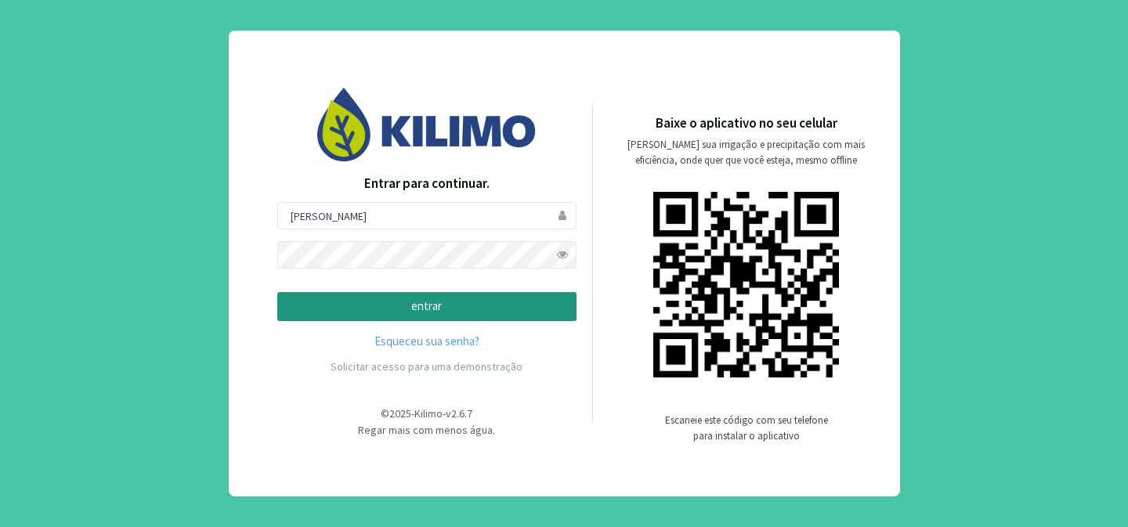 The image size is (1128, 527). I want to click on p: Escaneie este código com seu telefone para instalar o aplicativo, so click(746, 428).